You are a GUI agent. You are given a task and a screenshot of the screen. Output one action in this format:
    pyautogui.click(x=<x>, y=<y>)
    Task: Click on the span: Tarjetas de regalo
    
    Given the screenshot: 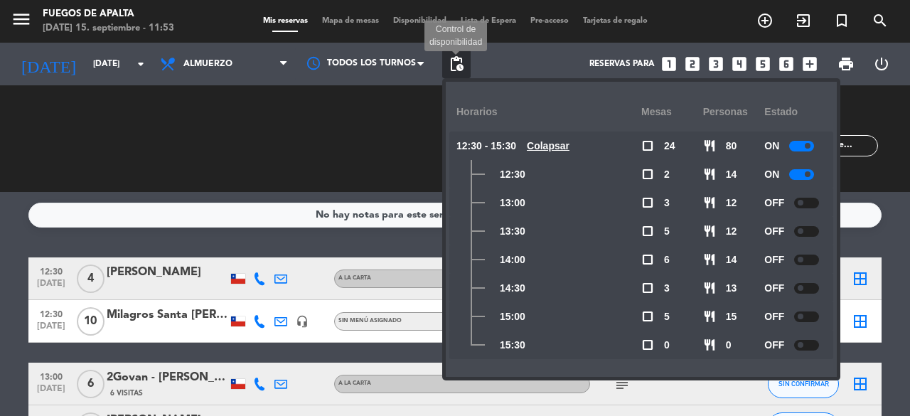 What is the action you would take?
    pyautogui.click(x=615, y=21)
    